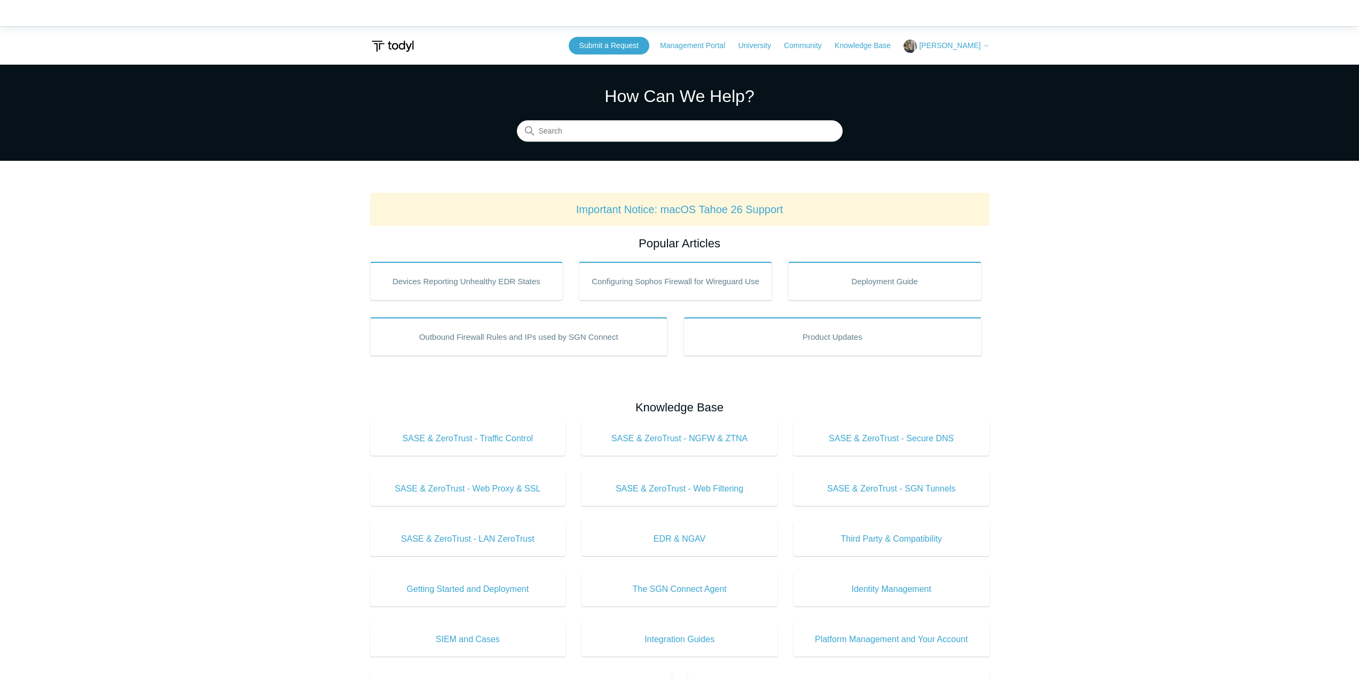 The image size is (1359, 679). I want to click on span: SASE & ZeroTrust - SGN Tunnels, so click(891, 489).